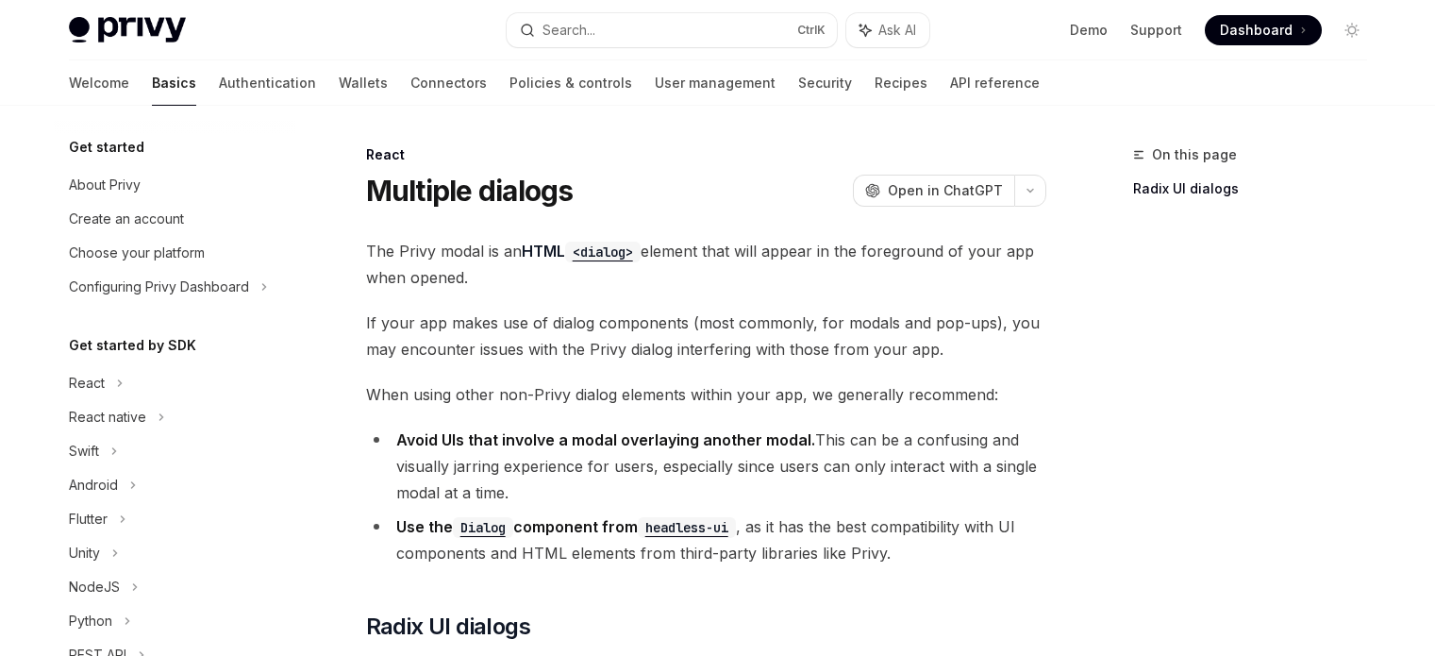  I want to click on div: Python, so click(91, 621).